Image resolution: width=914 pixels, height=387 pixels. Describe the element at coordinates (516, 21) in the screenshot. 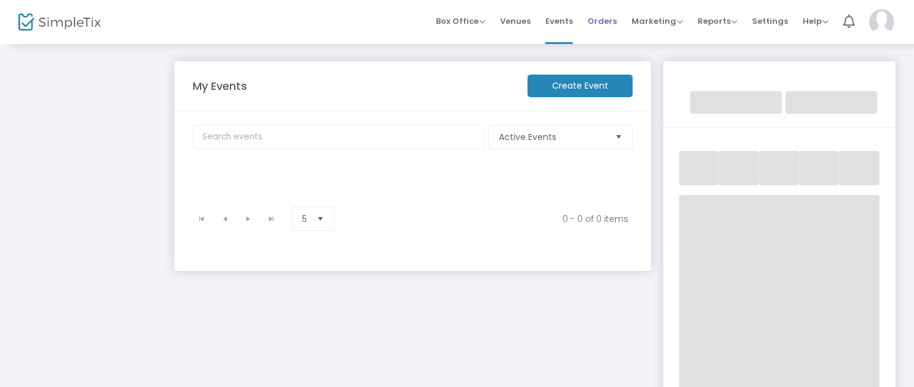

I see `span: Venues` at that location.